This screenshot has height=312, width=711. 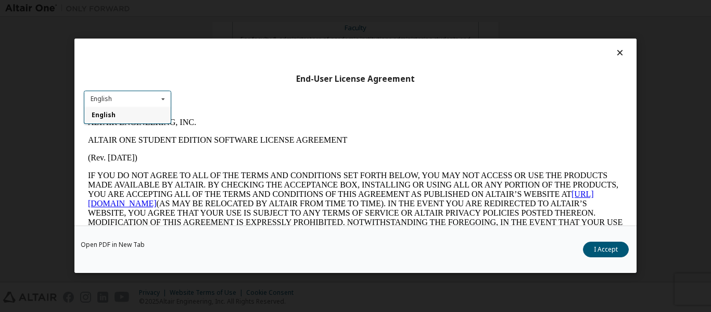 What do you see at coordinates (606, 250) in the screenshot?
I see `button: I Accept` at bounding box center [606, 250].